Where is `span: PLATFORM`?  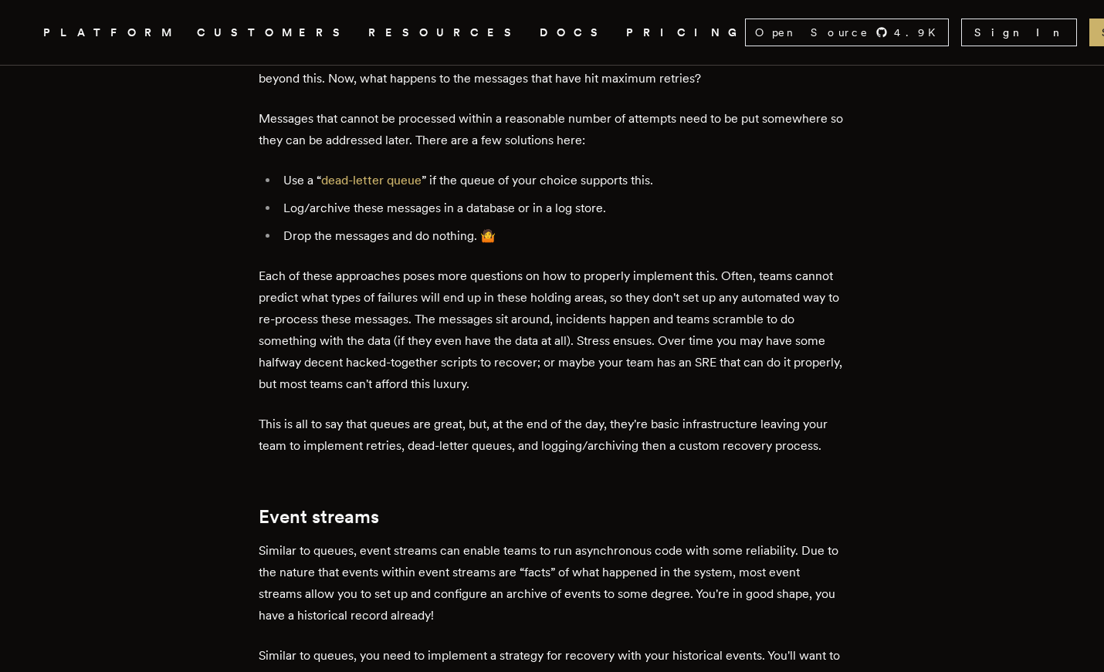
span: PLATFORM is located at coordinates (110, 32).